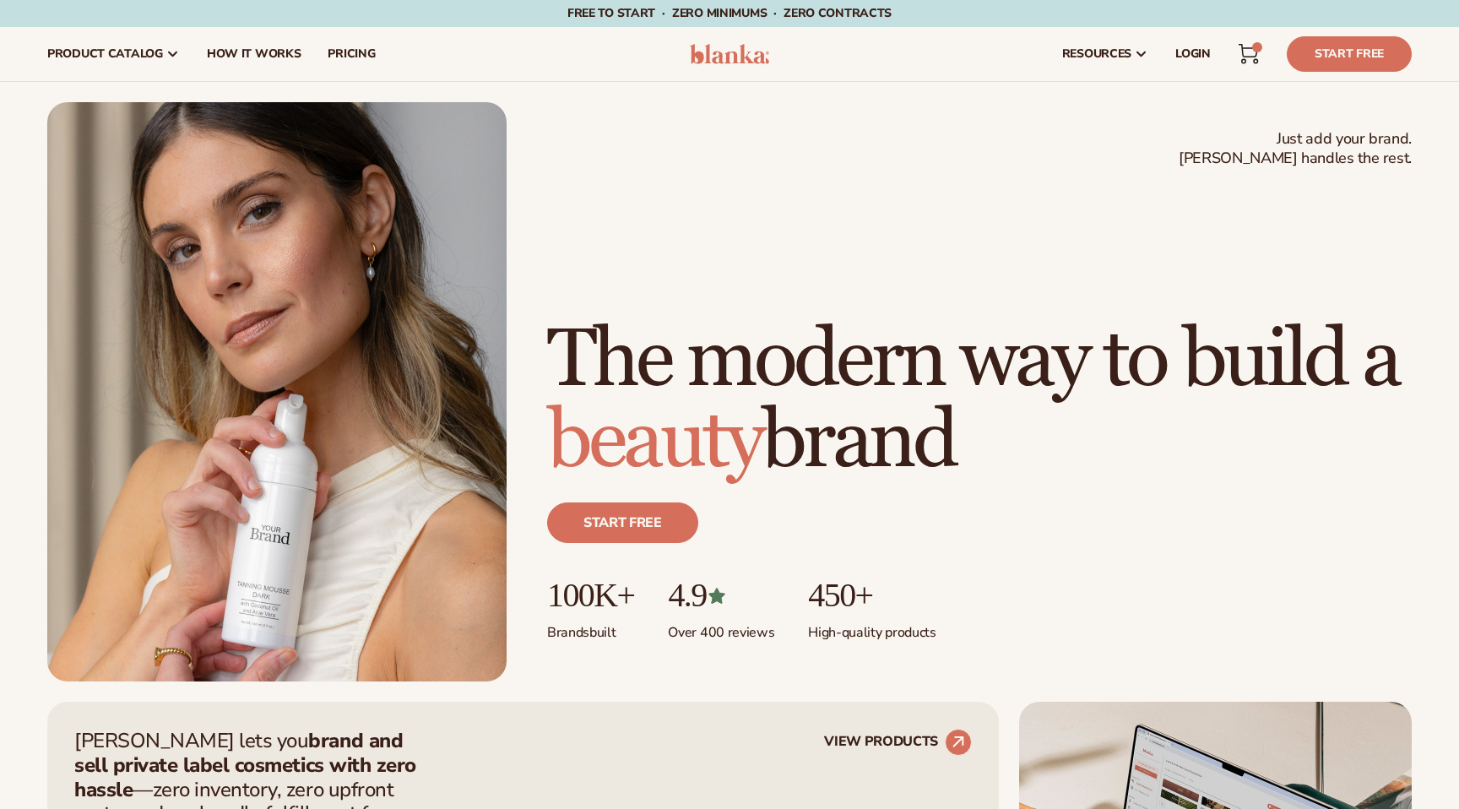 The image size is (1459, 809). I want to click on p: 100K+, so click(590, 595).